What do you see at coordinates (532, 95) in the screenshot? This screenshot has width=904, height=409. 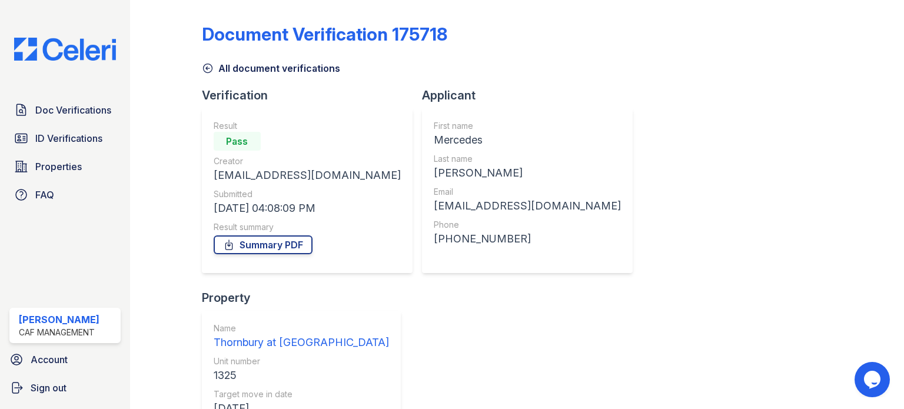 I see `div: Applicant` at bounding box center [532, 95].